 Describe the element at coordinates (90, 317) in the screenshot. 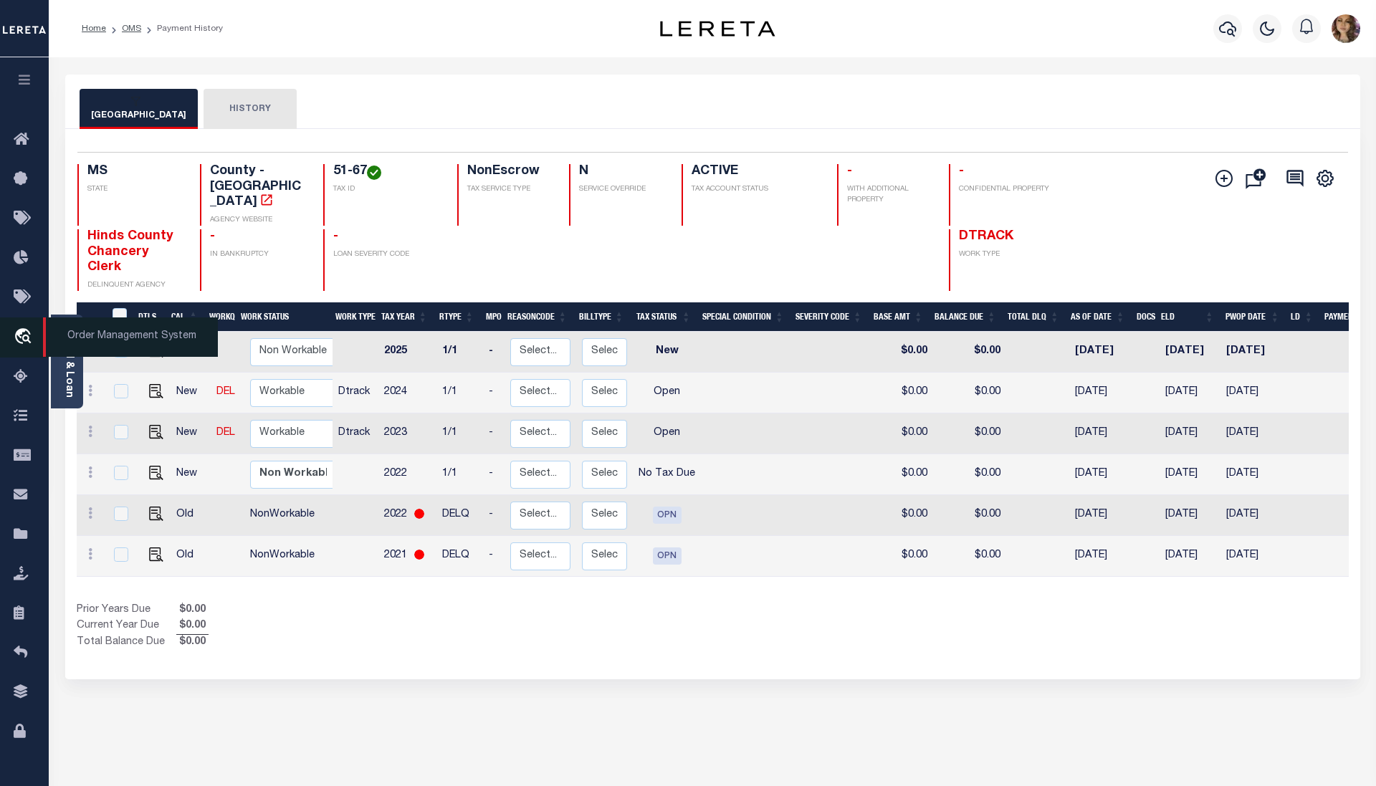

I see `th: &nbsp;&nbsp;&nbsp;&nbsp;&nbsp;&nbsp;&nbsp;&nbsp;&nbsp;&nbsp;` at that location.